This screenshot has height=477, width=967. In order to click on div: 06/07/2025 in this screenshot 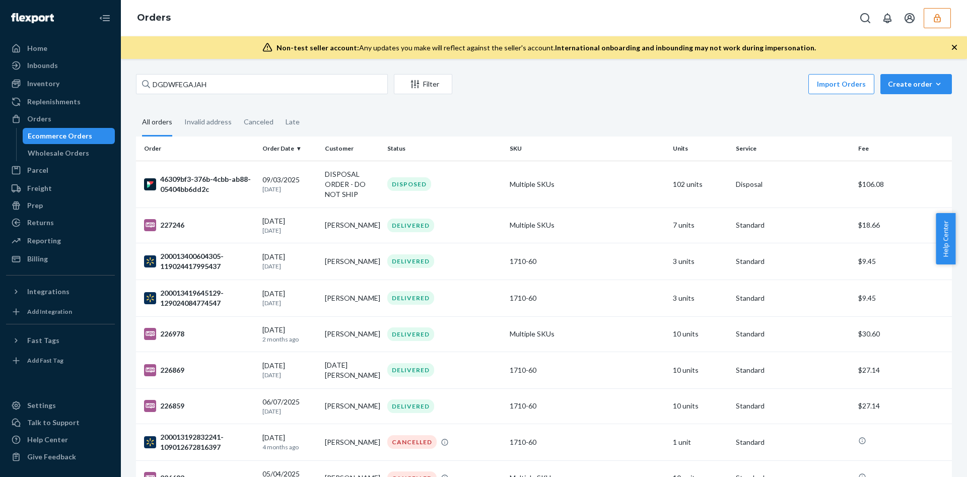, I will do `click(290, 406)`.